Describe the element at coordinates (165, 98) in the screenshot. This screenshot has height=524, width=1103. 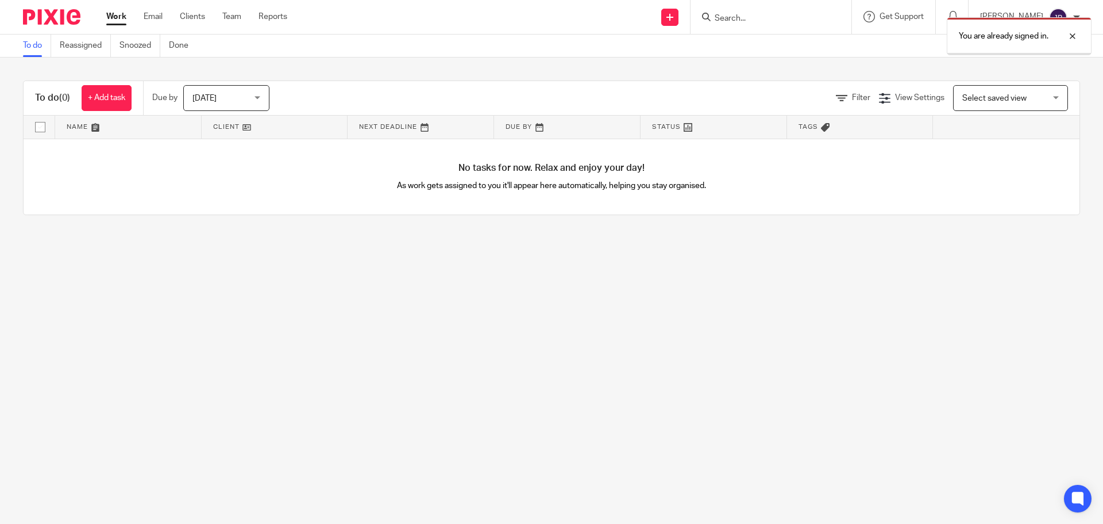
I see `p: Due by` at that location.